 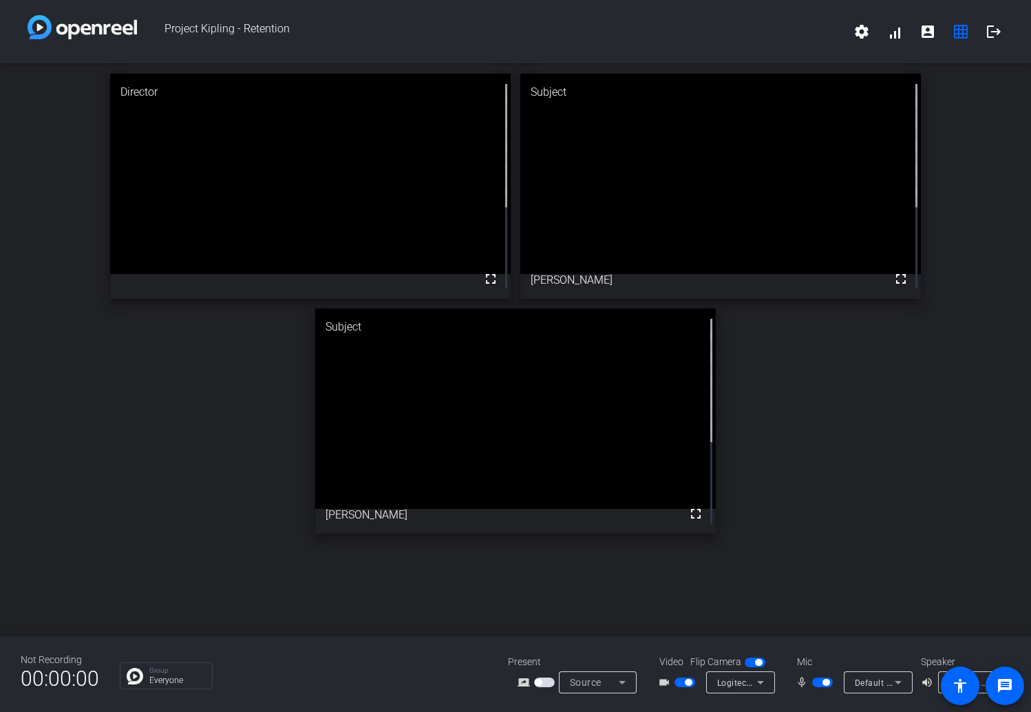 I want to click on span: Flip Camera, so click(x=716, y=661).